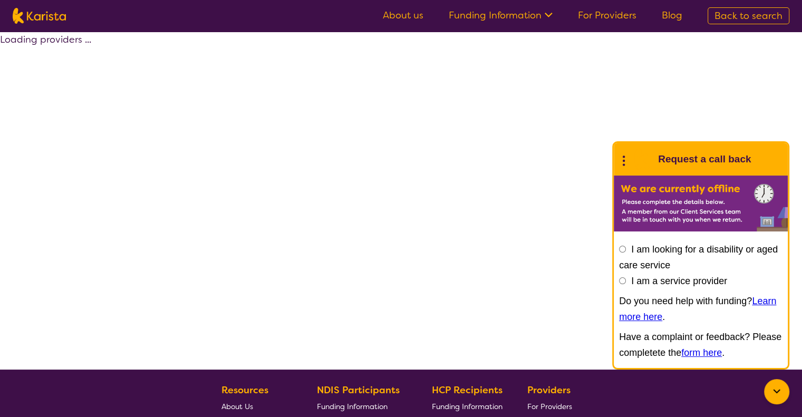 This screenshot has width=802, height=417. What do you see at coordinates (358, 390) in the screenshot?
I see `b: NDIS Participants` at bounding box center [358, 390].